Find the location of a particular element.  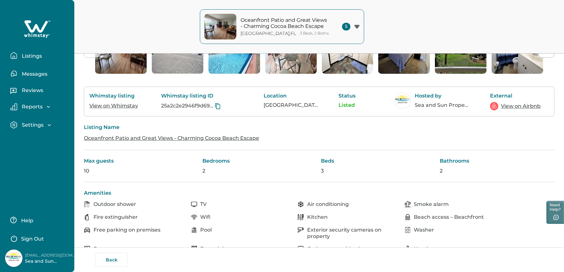

button: Listings is located at coordinates (40, 55).